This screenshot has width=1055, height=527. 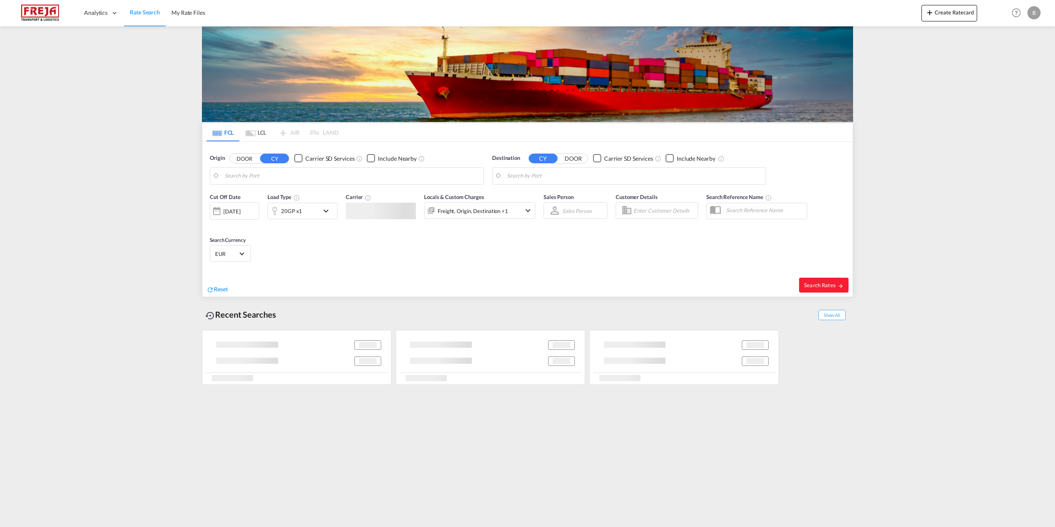 What do you see at coordinates (213, 224) in the screenshot?
I see `md-datepicker: Select` at bounding box center [213, 224].